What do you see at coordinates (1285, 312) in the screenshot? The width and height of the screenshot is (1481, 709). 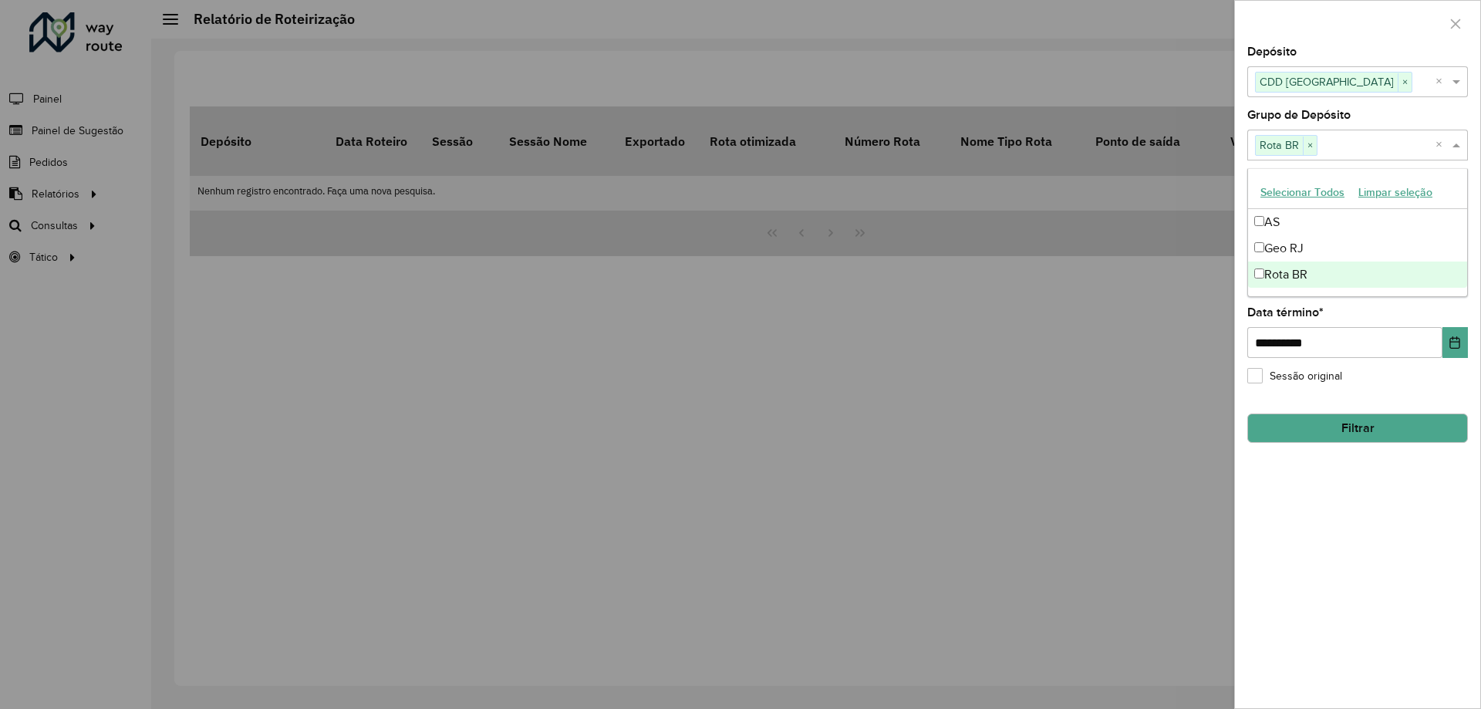 I see `label: Data término` at bounding box center [1285, 312].